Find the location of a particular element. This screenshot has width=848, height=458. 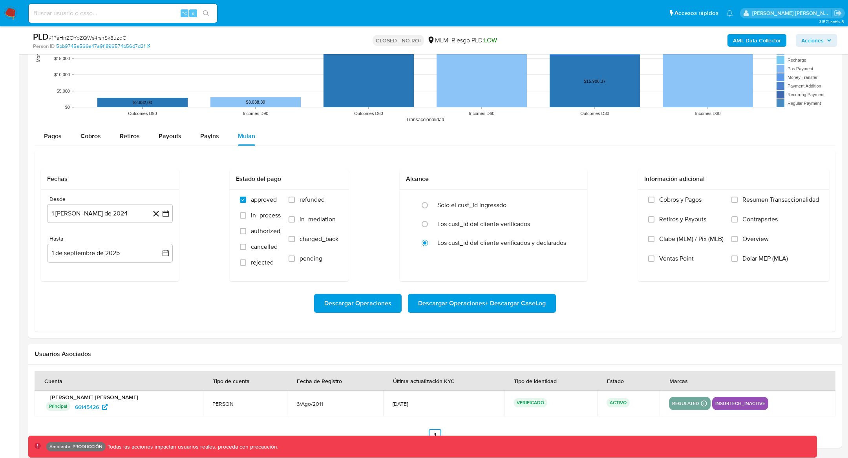

p: Ambiente: PRODUCCIÓN is located at coordinates (76, 447).